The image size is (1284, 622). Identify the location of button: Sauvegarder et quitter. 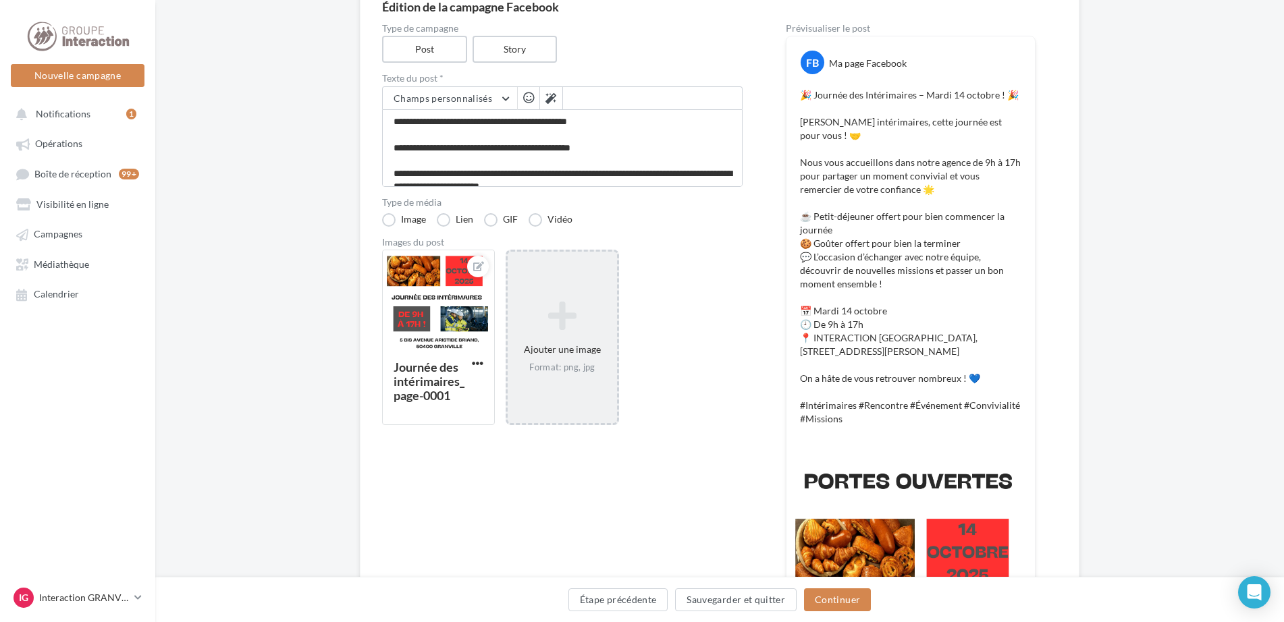
(736, 600).